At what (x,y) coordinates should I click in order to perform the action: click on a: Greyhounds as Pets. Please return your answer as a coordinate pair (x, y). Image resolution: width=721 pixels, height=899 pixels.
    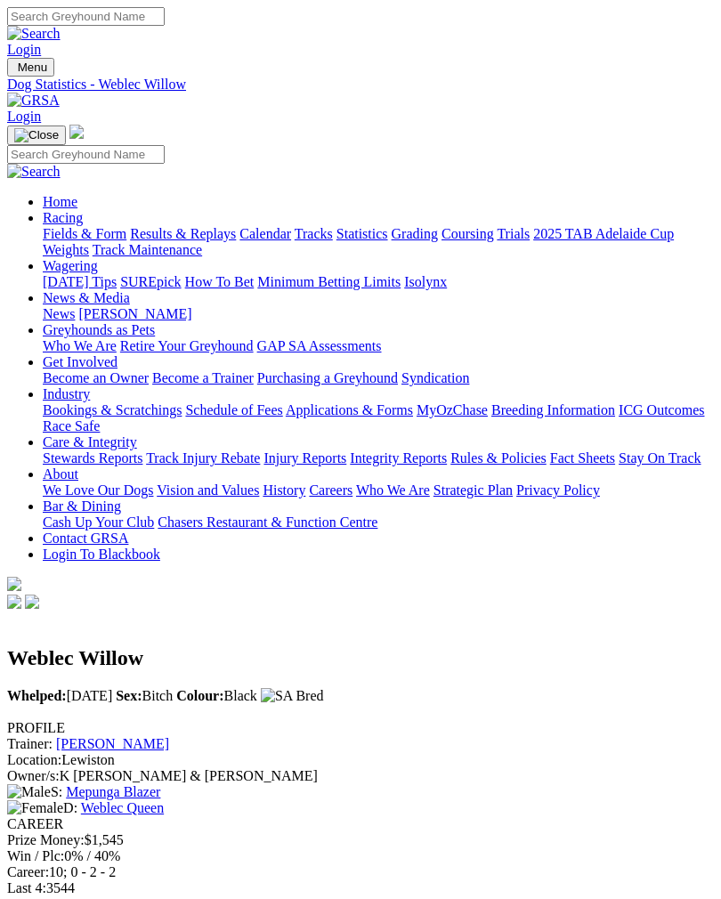
    Looking at the image, I should click on (99, 329).